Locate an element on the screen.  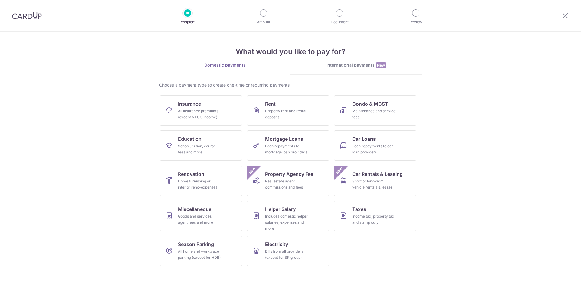
p: Review is located at coordinates (416, 22).